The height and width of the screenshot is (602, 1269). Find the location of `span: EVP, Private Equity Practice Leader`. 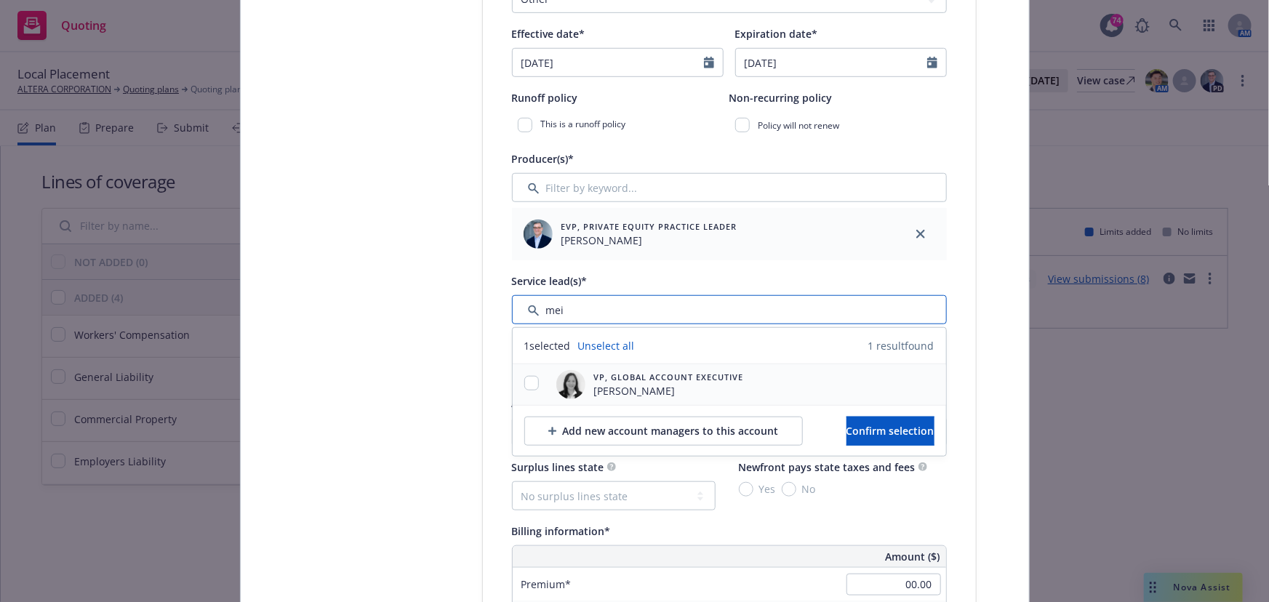

span: EVP, Private Equity Practice Leader is located at coordinates (649, 226).